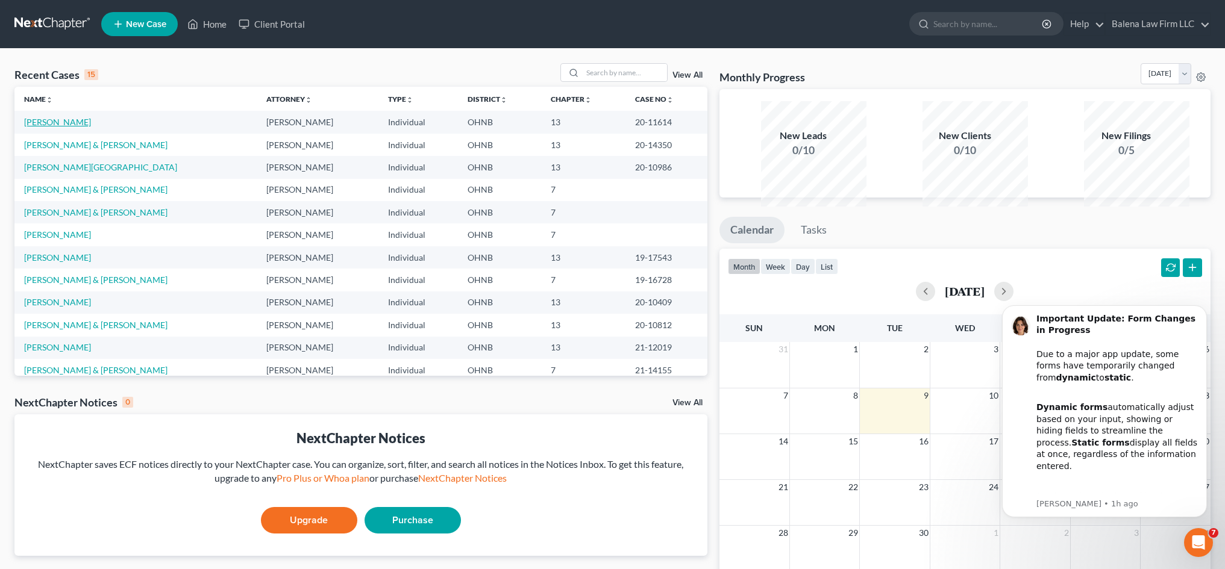  What do you see at coordinates (666, 370) in the screenshot?
I see `td: 21-14155` at bounding box center [666, 370].